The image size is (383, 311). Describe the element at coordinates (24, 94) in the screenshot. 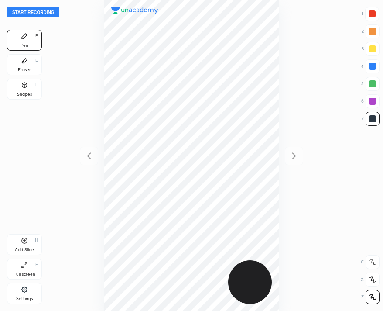

I see `div: Shapes` at that location.